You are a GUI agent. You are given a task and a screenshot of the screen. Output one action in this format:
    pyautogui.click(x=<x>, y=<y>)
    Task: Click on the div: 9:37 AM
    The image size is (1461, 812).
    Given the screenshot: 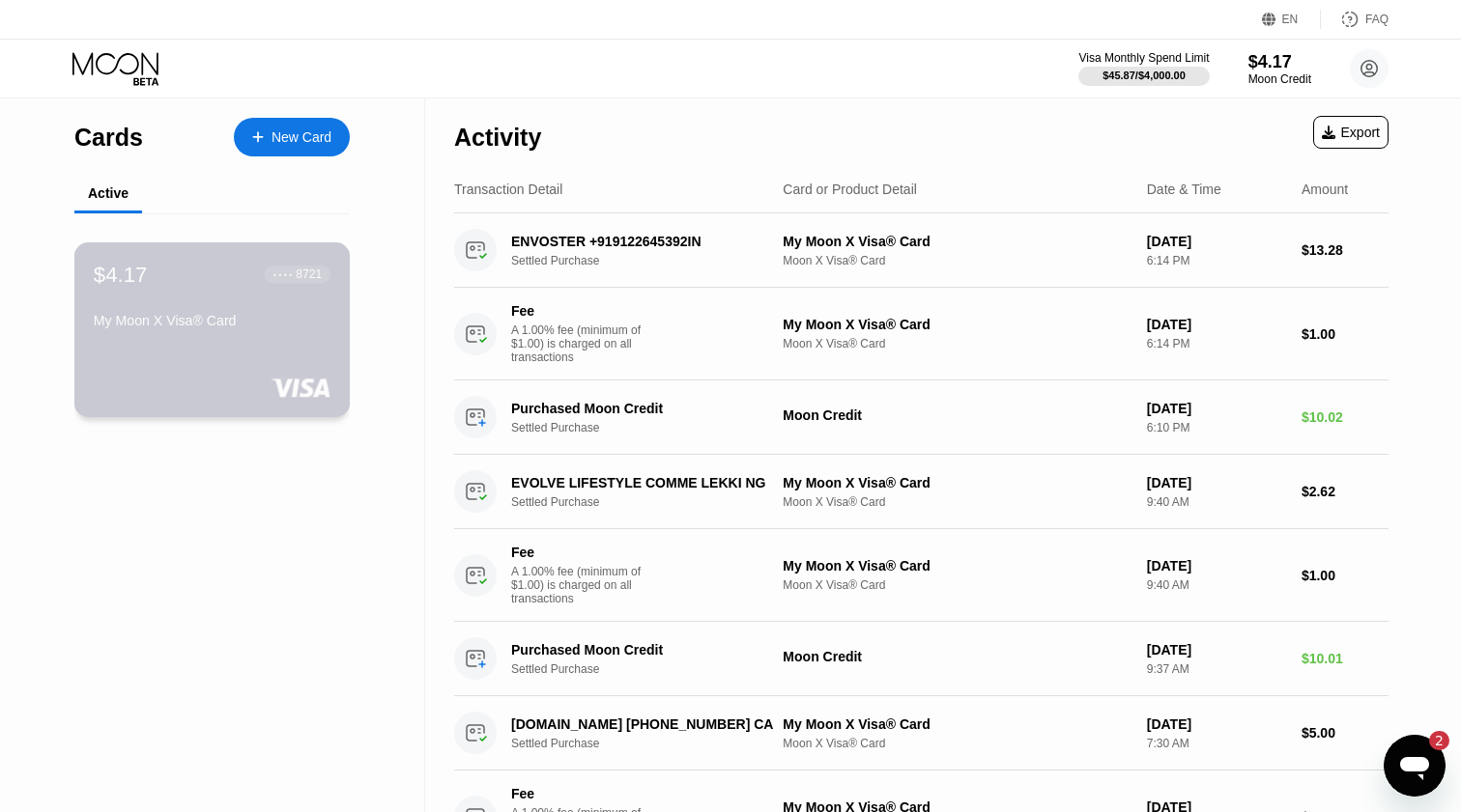 What is the action you would take?
    pyautogui.click(x=1216, y=669)
    